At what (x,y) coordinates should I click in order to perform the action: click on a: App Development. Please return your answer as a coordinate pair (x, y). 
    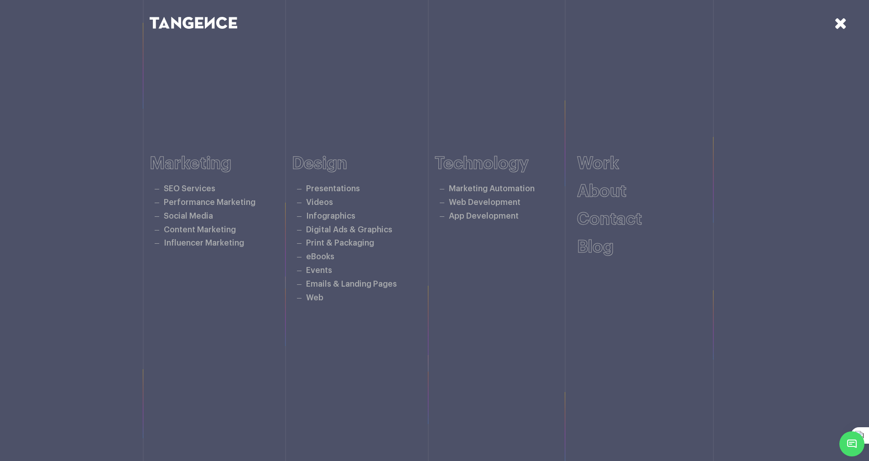
    Looking at the image, I should click on (484, 216).